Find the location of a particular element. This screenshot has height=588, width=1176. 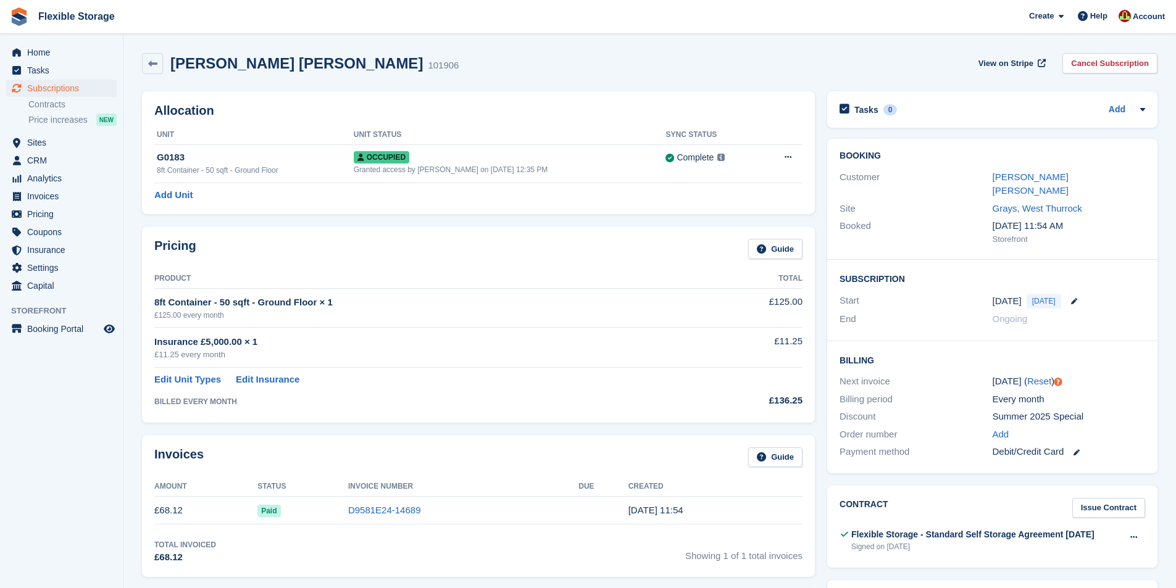

span: Storefront is located at coordinates (67, 311).